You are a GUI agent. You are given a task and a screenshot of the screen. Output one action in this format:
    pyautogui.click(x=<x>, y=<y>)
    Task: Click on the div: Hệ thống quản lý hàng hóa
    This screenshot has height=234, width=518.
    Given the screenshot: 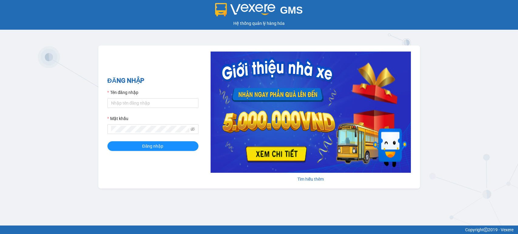 What is the action you would take?
    pyautogui.click(x=259, y=23)
    